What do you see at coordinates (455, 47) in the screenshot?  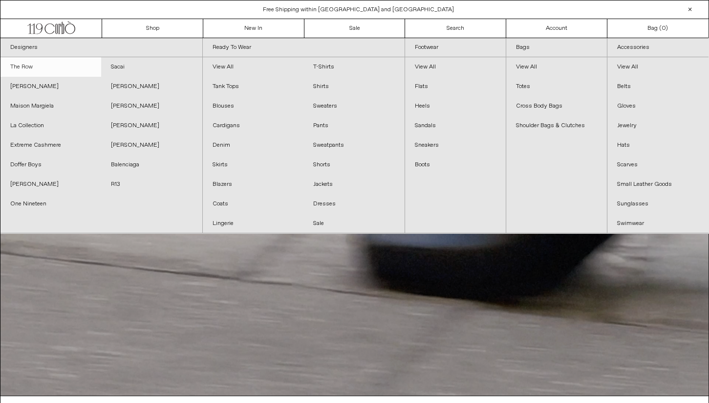 I see `a: Footwear` at bounding box center [455, 47].